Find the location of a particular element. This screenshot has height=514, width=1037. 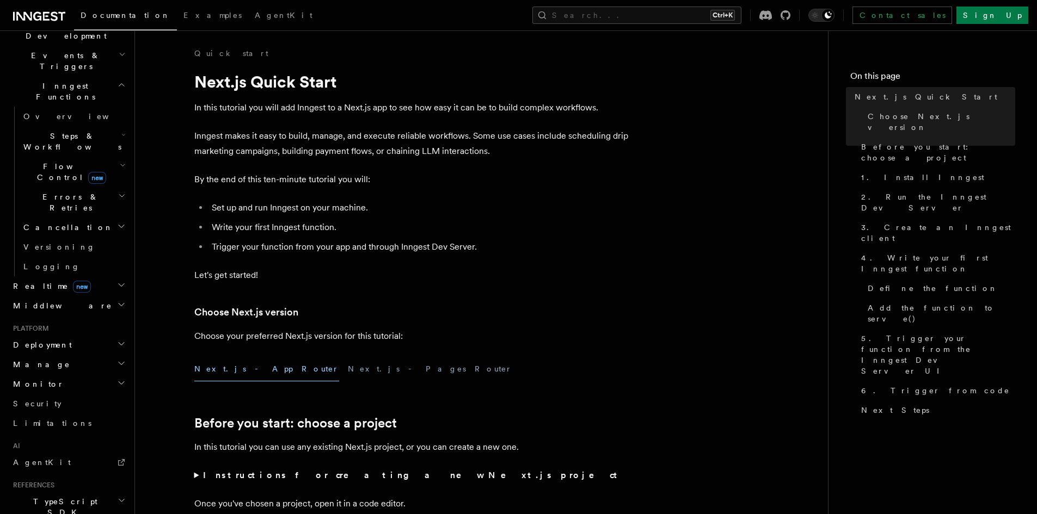

span: Steps & Workflows is located at coordinates (70, 142).